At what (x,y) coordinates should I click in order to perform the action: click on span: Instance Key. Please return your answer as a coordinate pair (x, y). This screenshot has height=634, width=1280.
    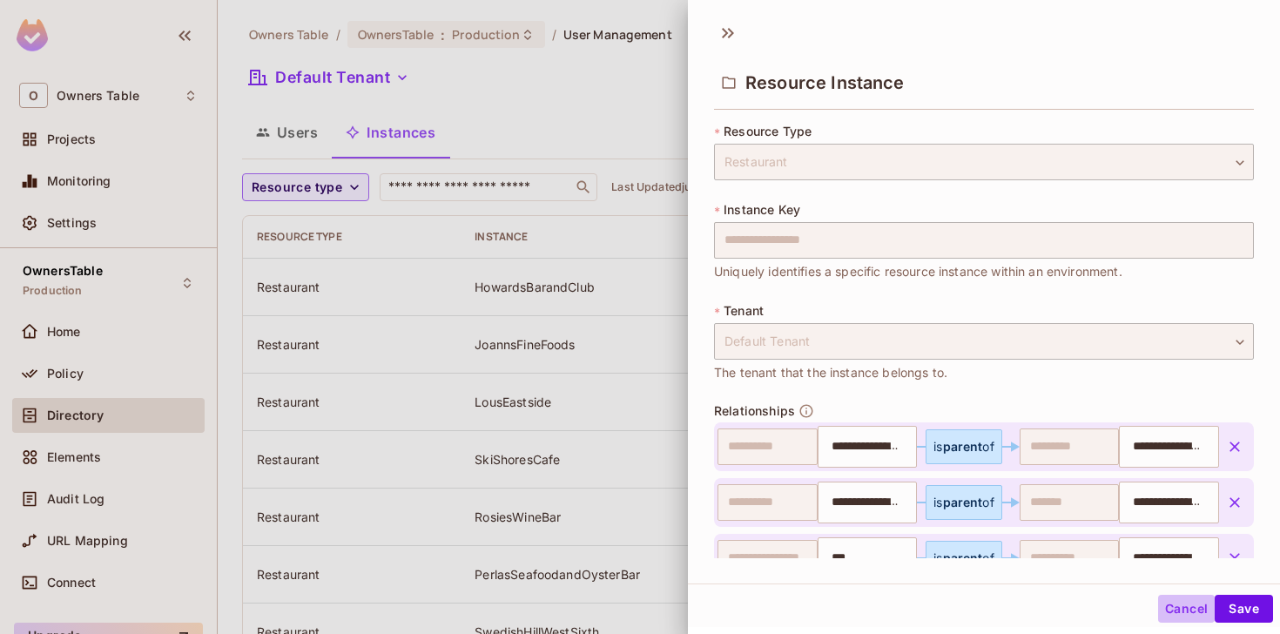
    Looking at the image, I should click on (762, 210).